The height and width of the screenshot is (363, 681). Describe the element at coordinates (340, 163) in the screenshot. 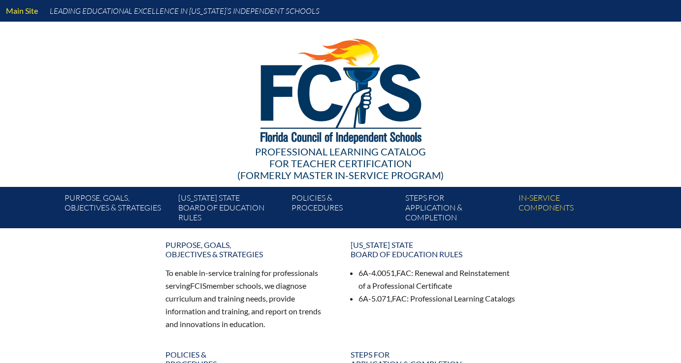

I see `span: for Teacher Certification` at that location.